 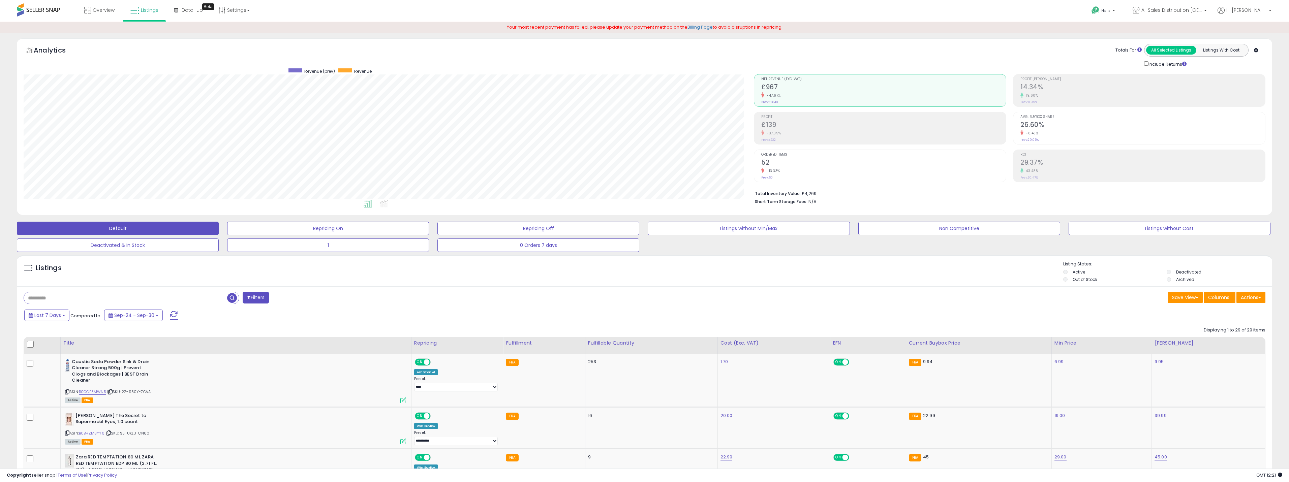 What do you see at coordinates (49, 268) in the screenshot?
I see `h5: Listings` at bounding box center [49, 268].